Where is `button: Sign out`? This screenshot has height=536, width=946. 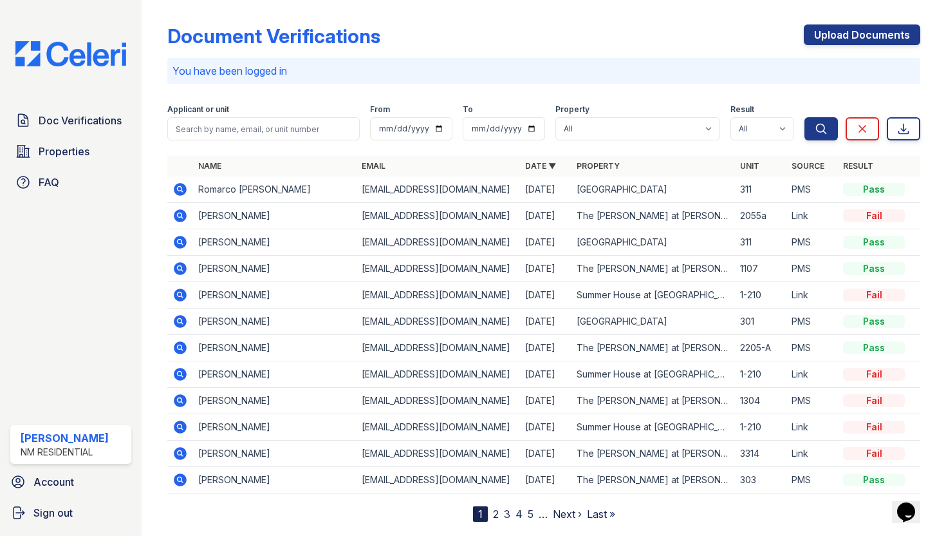 button: Sign out is located at coordinates (71, 512).